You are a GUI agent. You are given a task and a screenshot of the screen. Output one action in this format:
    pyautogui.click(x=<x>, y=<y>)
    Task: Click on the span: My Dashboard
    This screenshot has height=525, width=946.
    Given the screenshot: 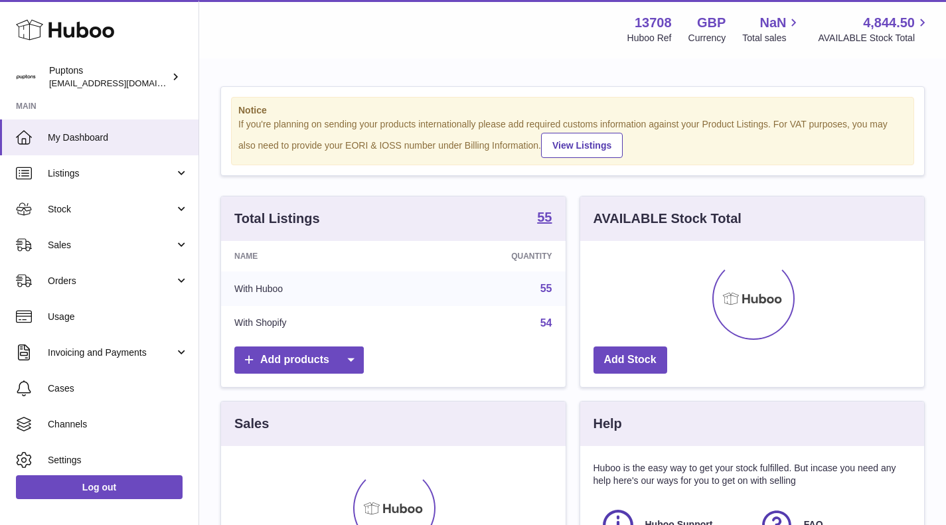 What is the action you would take?
    pyautogui.click(x=118, y=137)
    